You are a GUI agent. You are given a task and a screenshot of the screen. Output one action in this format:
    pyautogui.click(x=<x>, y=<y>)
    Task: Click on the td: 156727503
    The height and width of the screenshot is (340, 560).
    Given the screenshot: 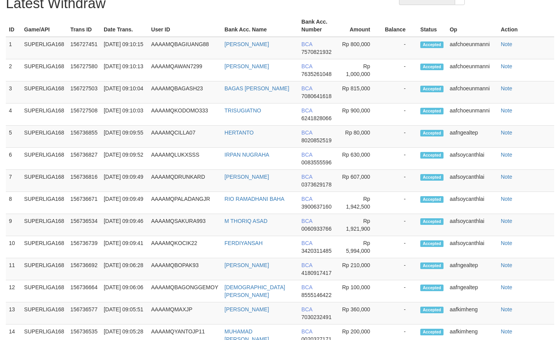 What is the action you would take?
    pyautogui.click(x=84, y=92)
    